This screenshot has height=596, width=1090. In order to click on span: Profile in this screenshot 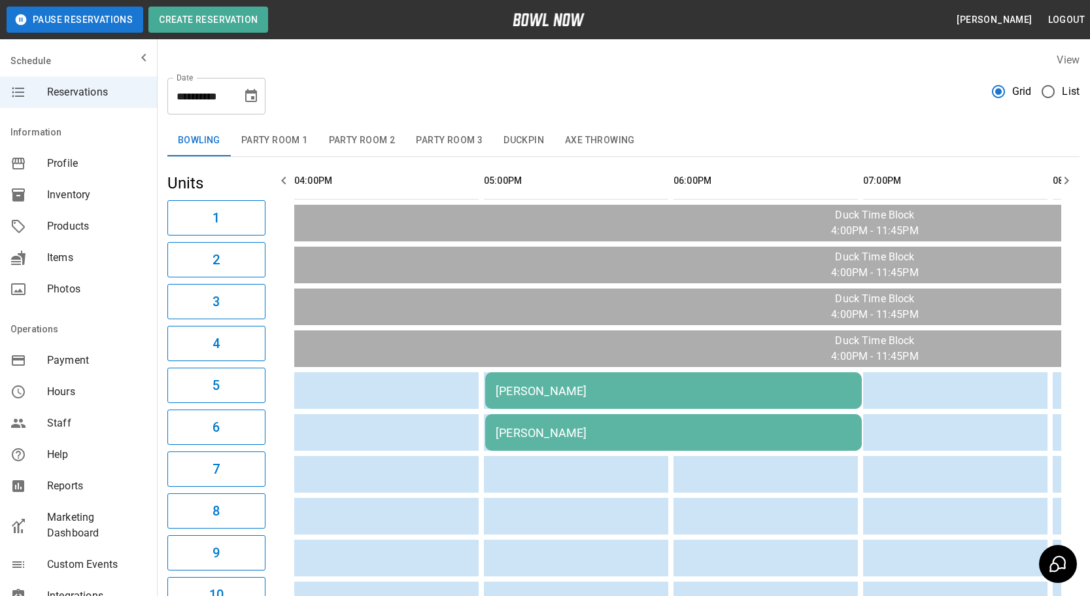, I will do `click(97, 164)`.